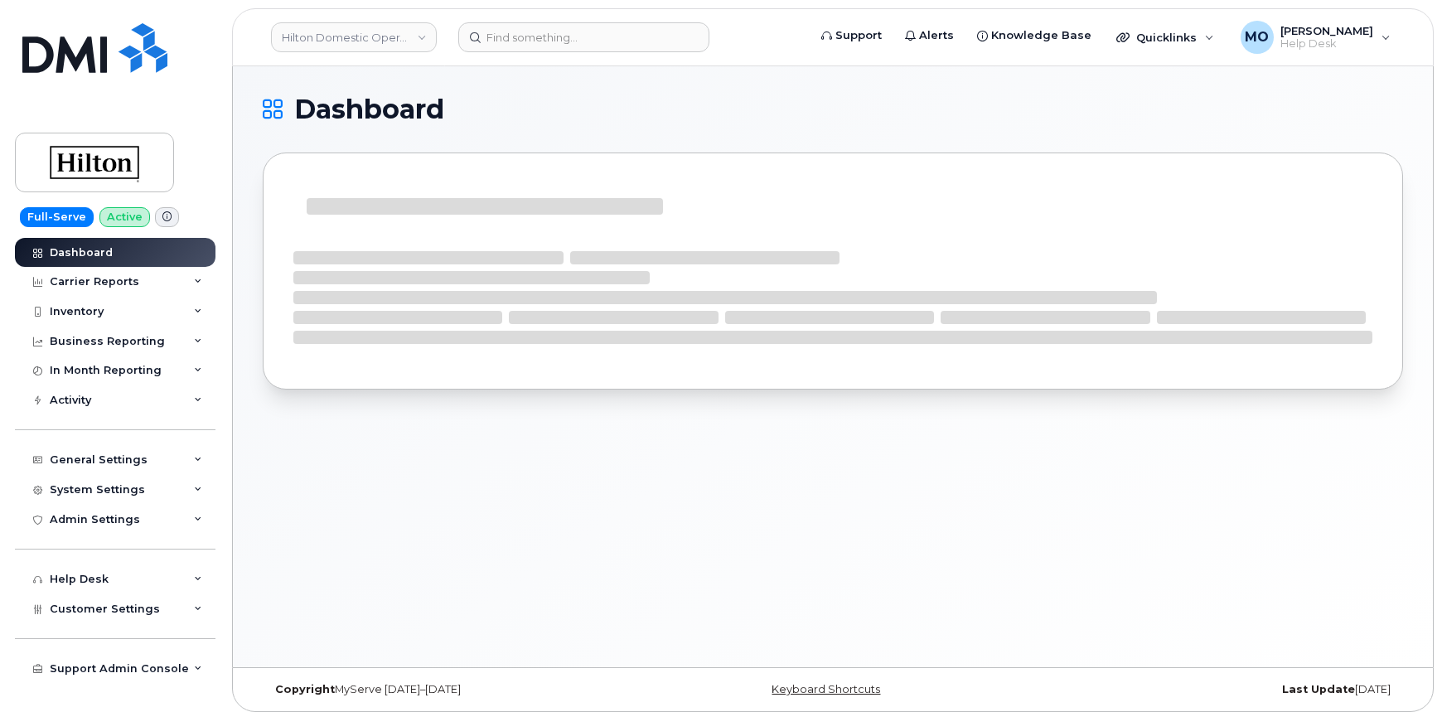 This screenshot has width=1442, height=712. Describe the element at coordinates (825, 689) in the screenshot. I see `a: Keyboard Shortcuts` at that location.